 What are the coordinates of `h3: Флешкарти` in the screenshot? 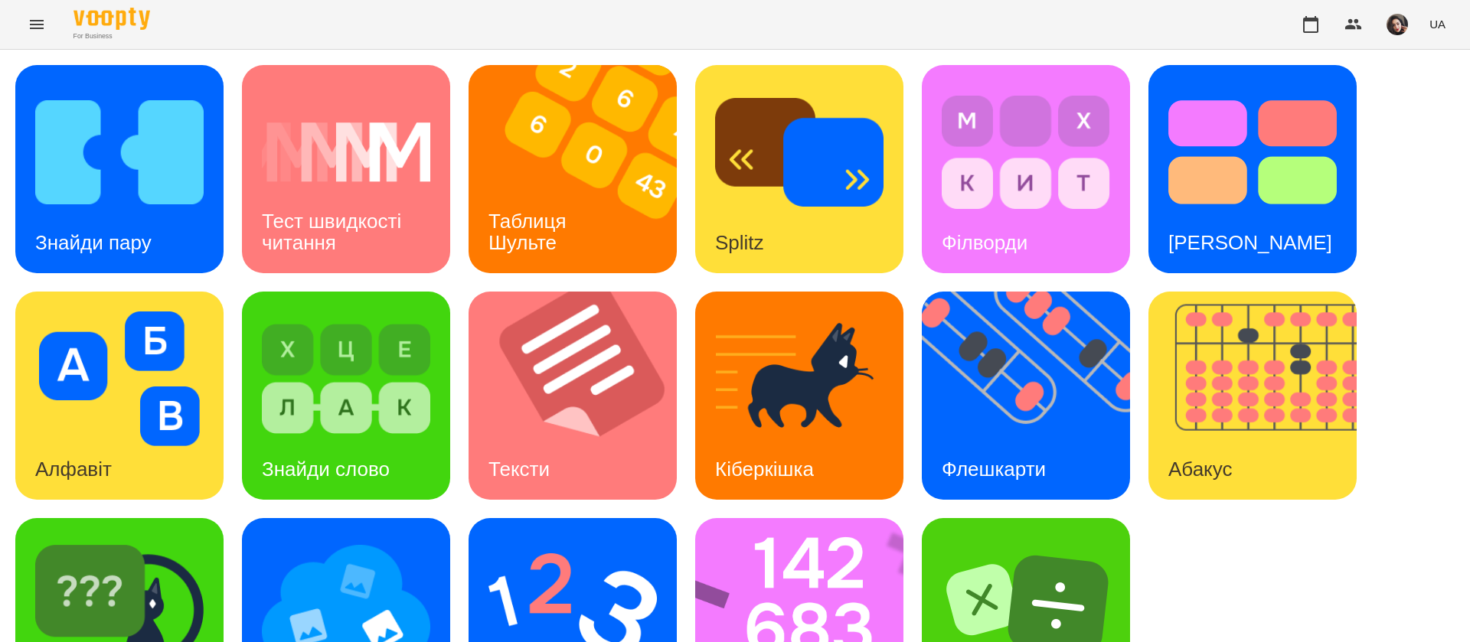 It's located at (994, 469).